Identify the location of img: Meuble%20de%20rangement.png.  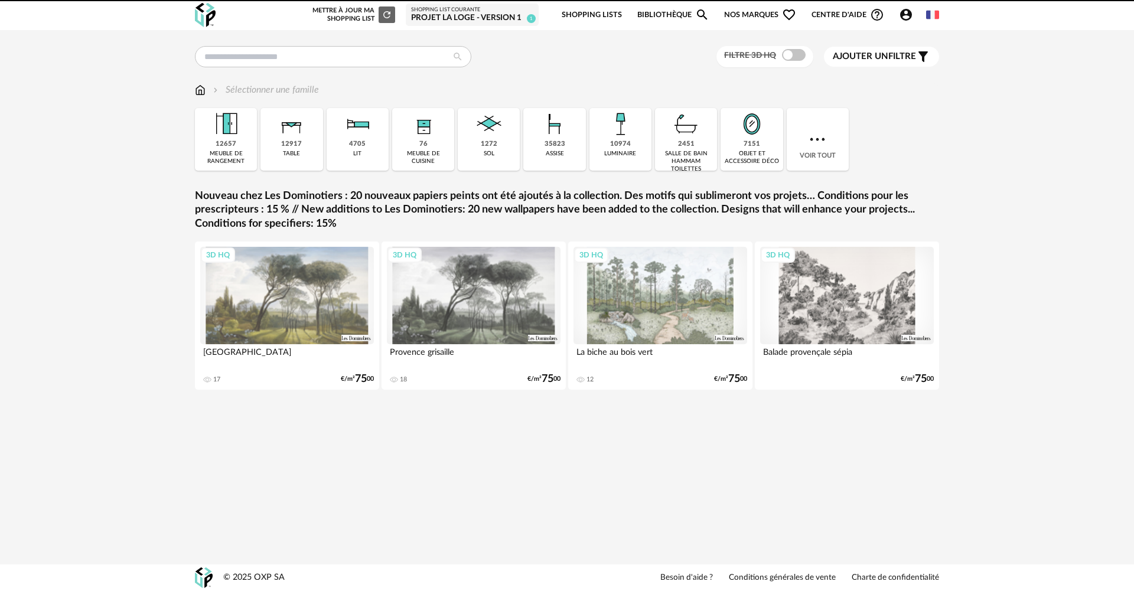
(226, 124).